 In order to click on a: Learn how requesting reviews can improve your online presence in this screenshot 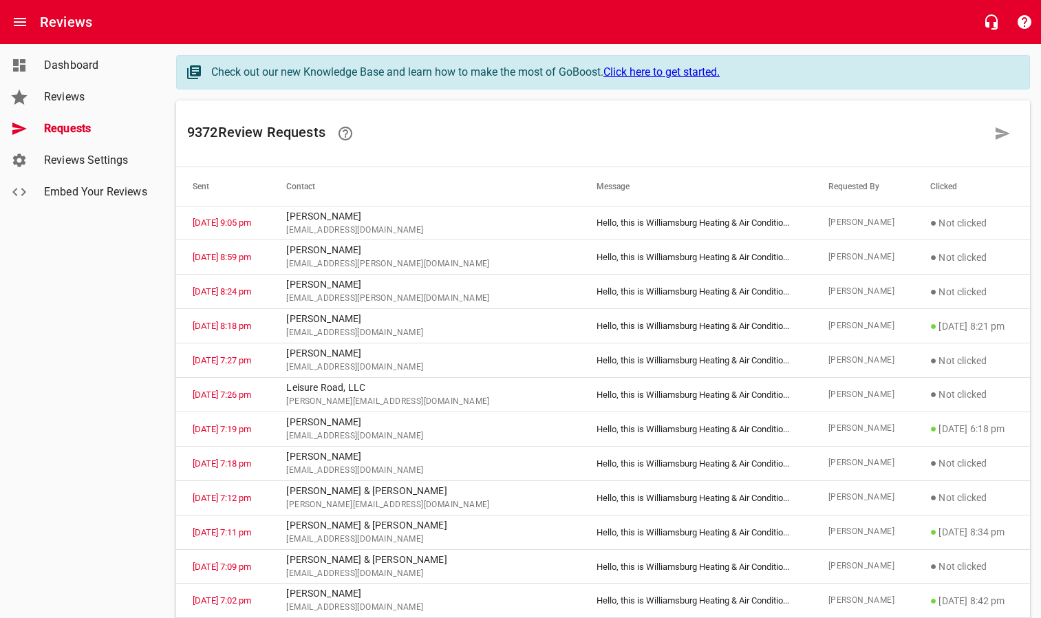, I will do `click(345, 134)`.